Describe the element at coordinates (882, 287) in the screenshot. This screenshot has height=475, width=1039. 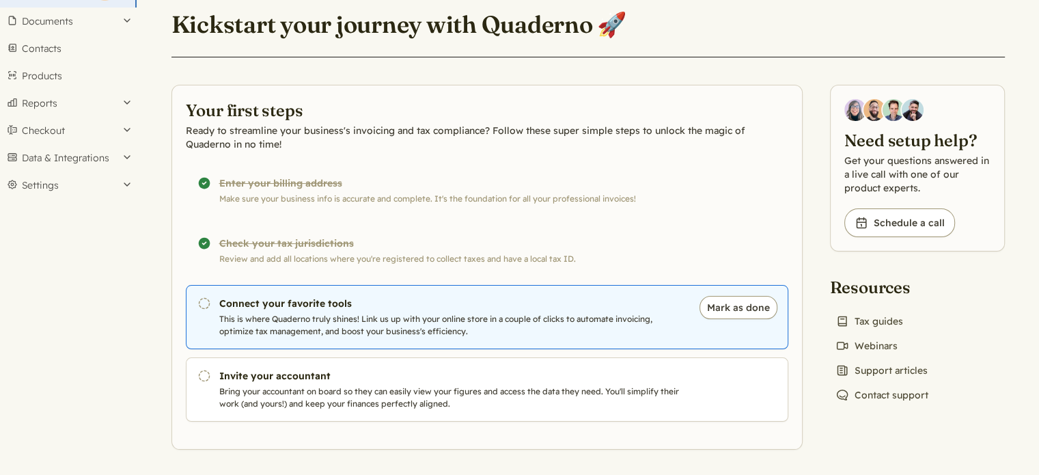
I see `h2: Resources` at that location.